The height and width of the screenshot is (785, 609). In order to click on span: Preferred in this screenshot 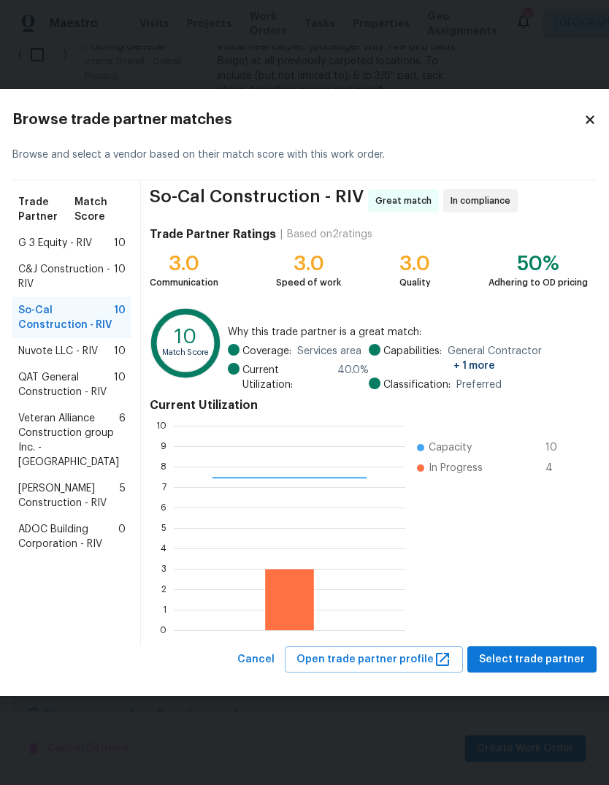, I will do `click(479, 385)`.